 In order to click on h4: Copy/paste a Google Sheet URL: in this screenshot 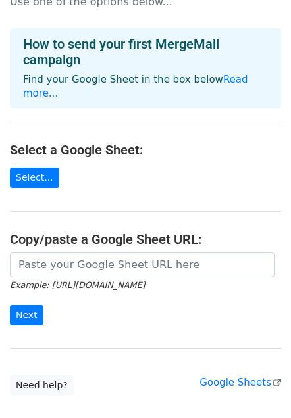, I will do `click(145, 239)`.